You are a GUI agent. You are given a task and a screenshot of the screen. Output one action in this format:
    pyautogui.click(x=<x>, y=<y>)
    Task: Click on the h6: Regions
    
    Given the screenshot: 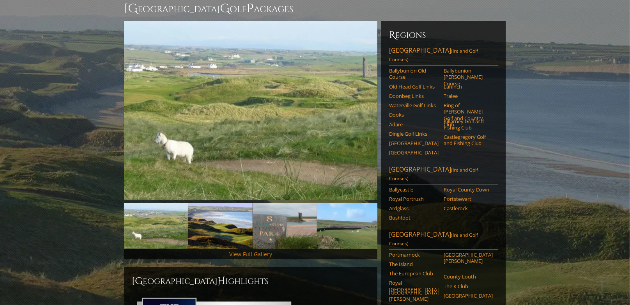 What is the action you would take?
    pyautogui.click(x=444, y=35)
    